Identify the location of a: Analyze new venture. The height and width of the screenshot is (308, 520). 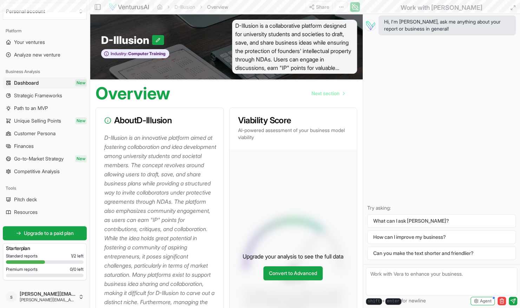
(45, 55).